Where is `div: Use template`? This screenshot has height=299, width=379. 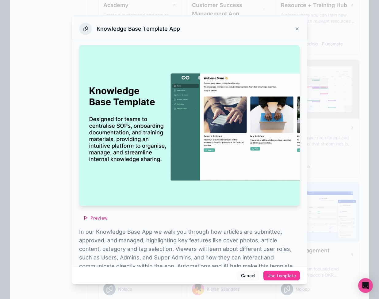
div: Use template is located at coordinates (282, 276).